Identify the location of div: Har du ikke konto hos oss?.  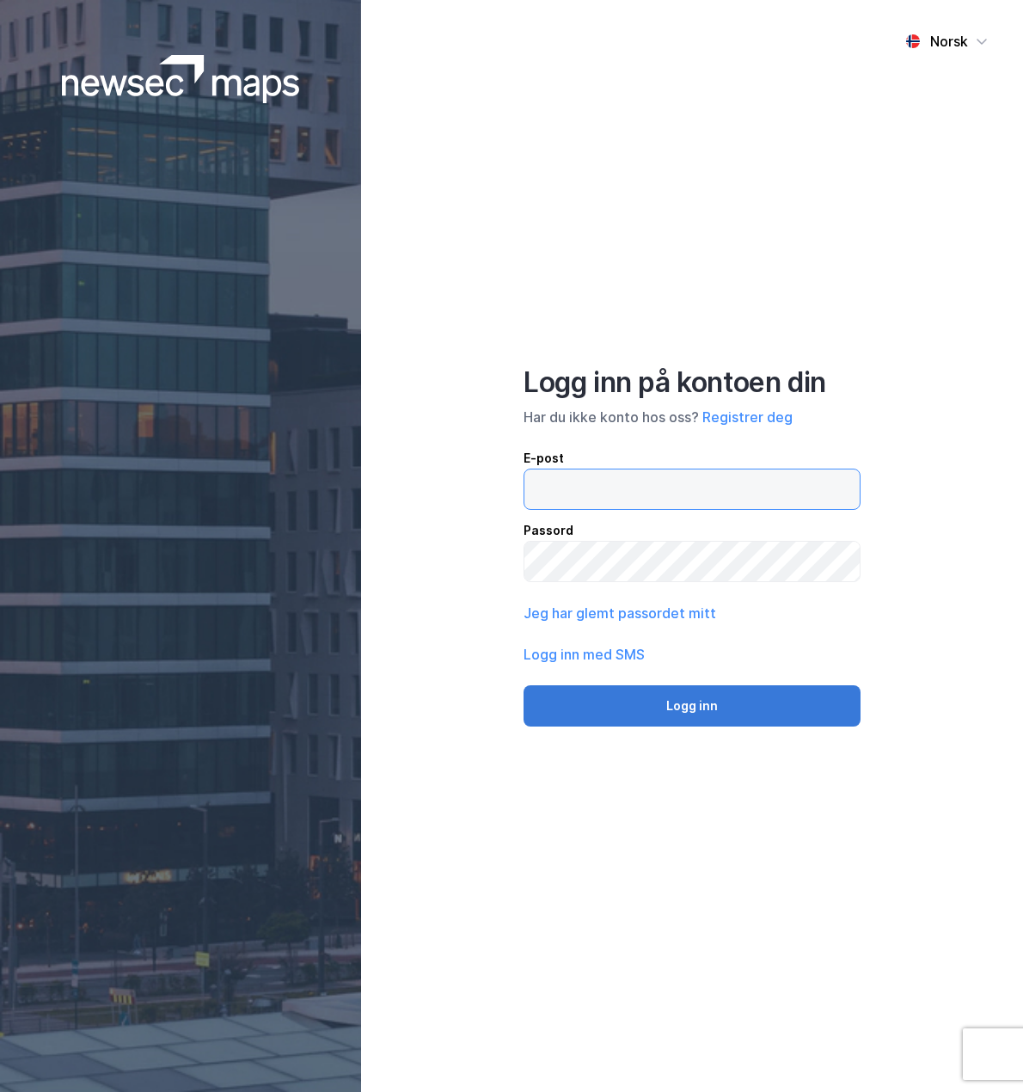
(692, 417).